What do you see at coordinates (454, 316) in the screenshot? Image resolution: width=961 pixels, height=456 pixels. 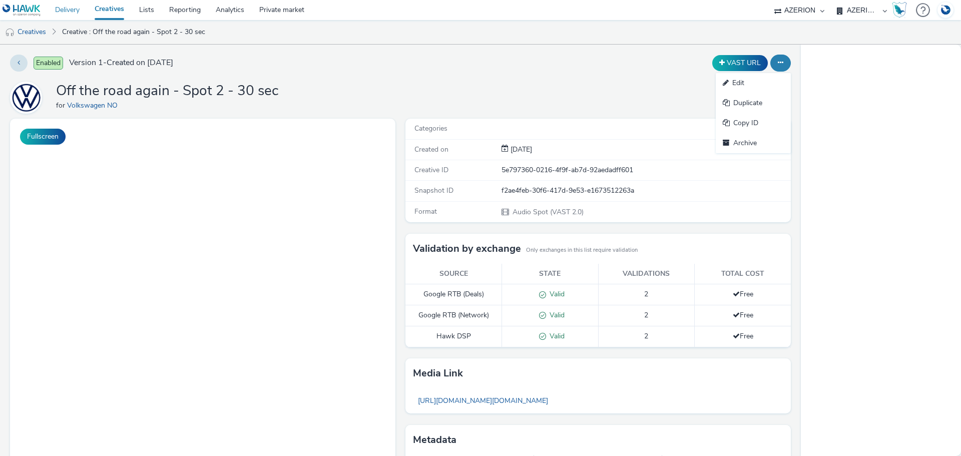 I see `td: Google RTB (Network)` at bounding box center [454, 316].